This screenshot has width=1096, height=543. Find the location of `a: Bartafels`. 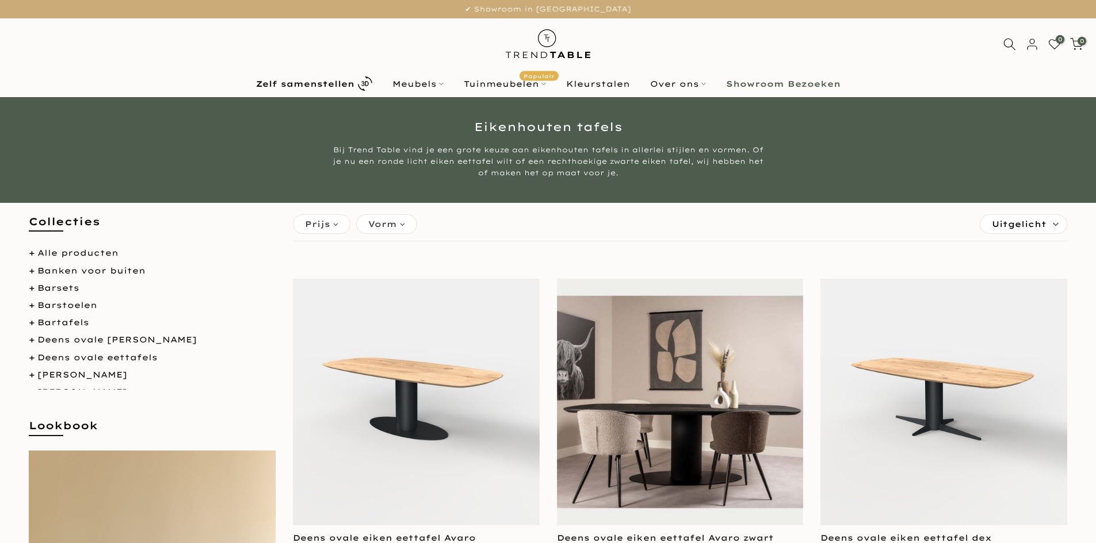

a: Bartafels is located at coordinates (63, 323).